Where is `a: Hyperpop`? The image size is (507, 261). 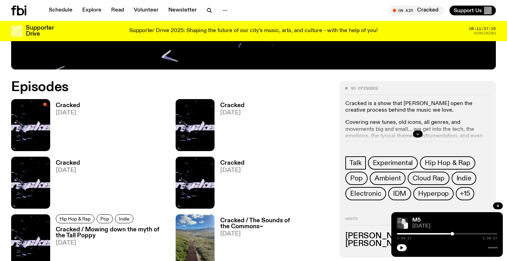
a: Hyperpop is located at coordinates (434, 194).